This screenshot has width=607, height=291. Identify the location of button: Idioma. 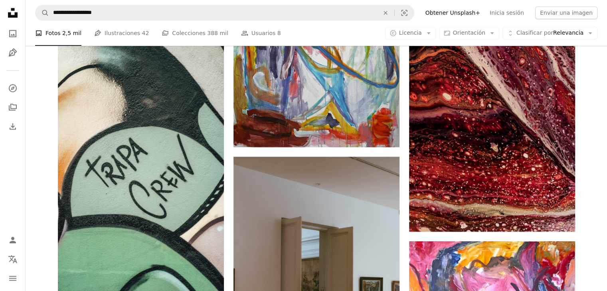
(13, 259).